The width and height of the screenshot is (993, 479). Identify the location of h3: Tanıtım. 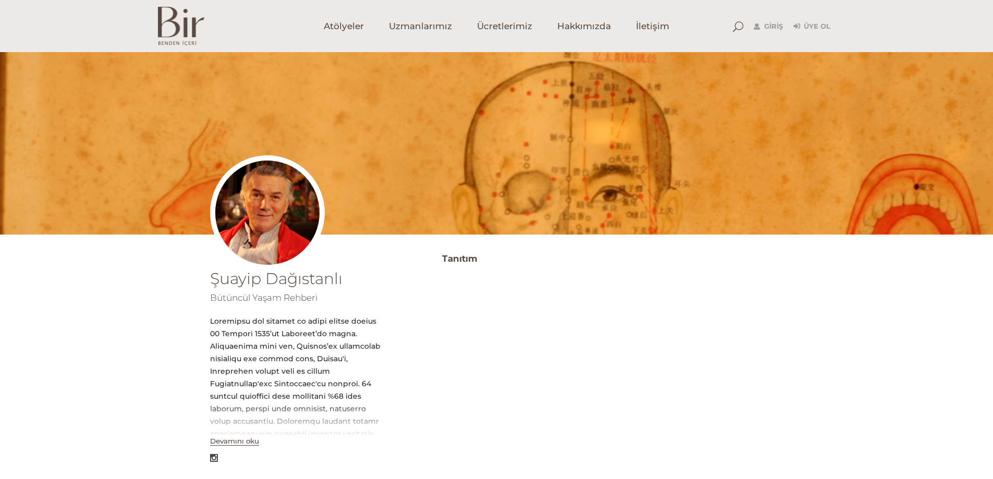
(613, 259).